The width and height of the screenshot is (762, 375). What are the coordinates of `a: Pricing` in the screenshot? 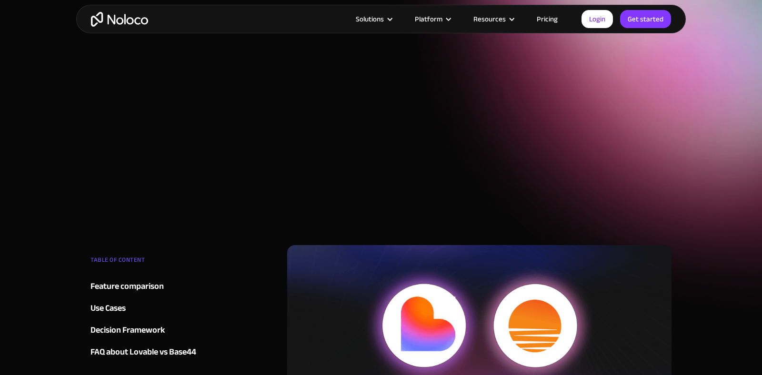 It's located at (547, 19).